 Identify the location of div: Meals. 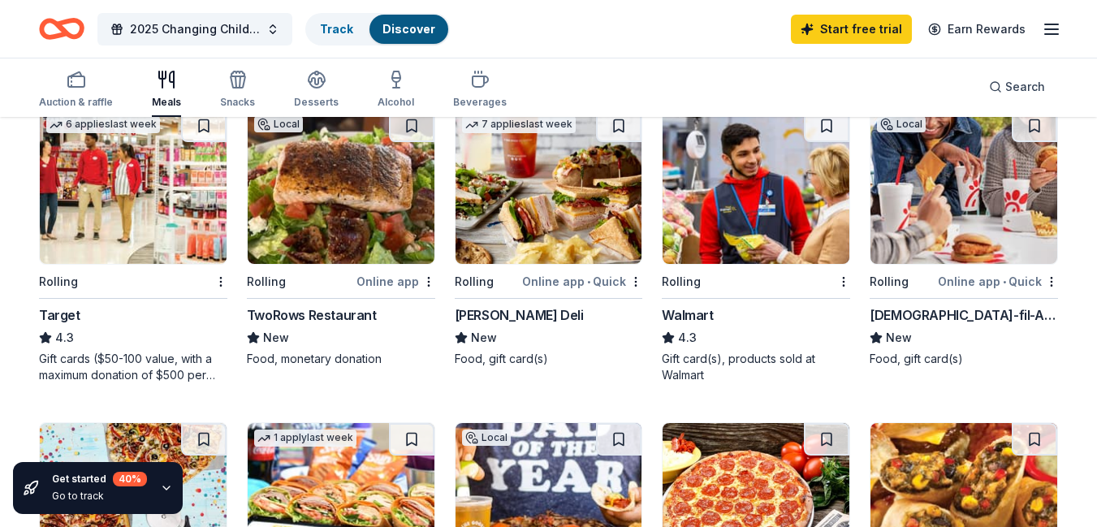
(166, 102).